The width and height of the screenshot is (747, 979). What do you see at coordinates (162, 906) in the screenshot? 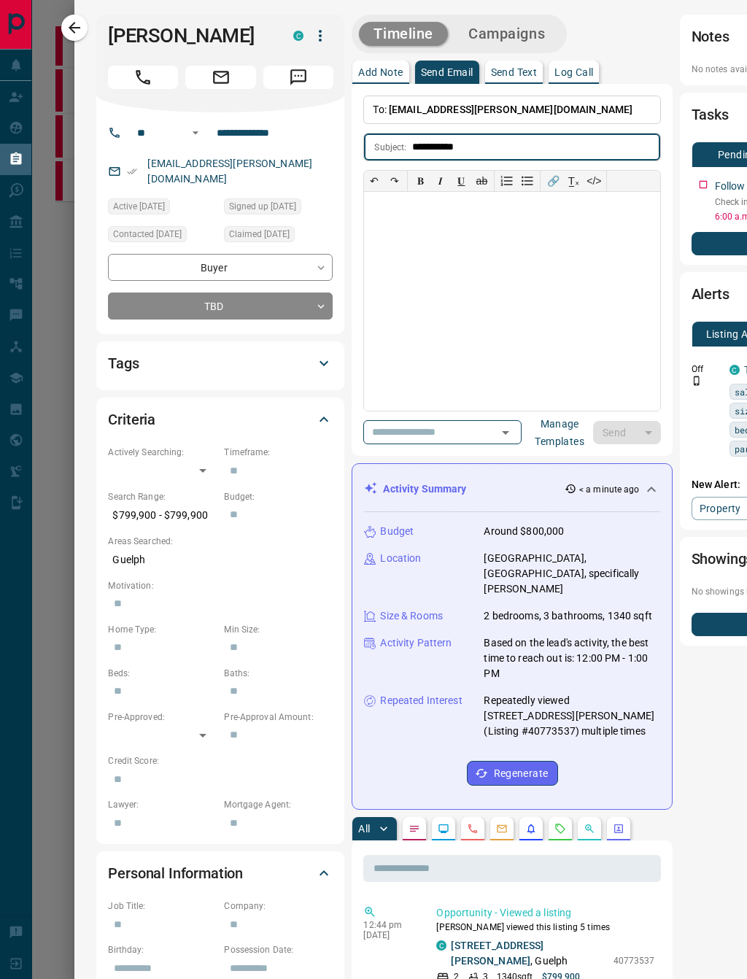
I see `p: Job Title:` at bounding box center [162, 906].